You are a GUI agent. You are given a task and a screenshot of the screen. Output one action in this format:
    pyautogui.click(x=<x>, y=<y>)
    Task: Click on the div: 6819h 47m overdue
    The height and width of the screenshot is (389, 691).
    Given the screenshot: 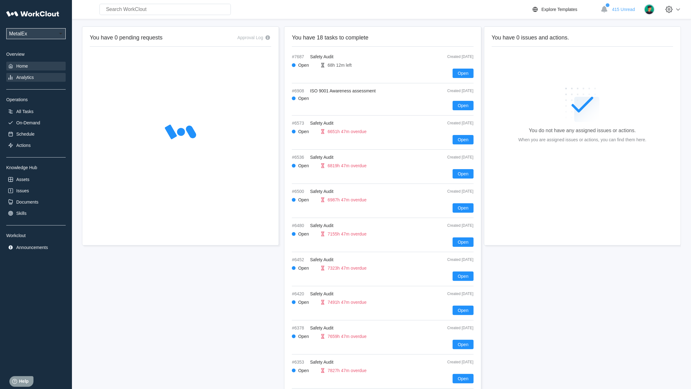 What is the action you would take?
    pyautogui.click(x=347, y=166)
    